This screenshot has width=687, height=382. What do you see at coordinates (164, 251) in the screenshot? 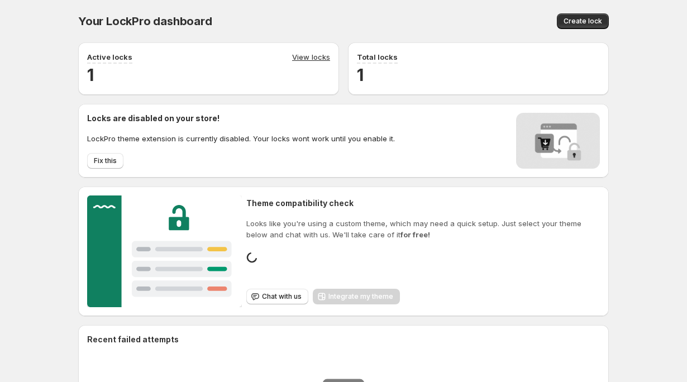
I see `img: Customer support` at bounding box center [164, 251].